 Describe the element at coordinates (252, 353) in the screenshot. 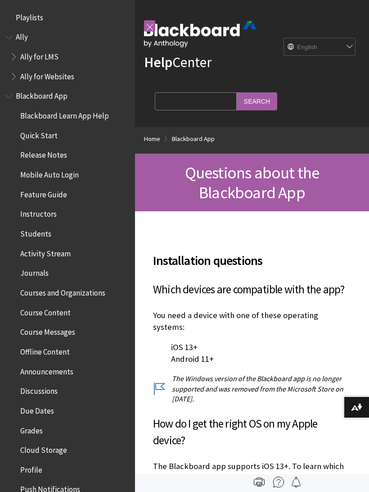

I see `p: iOS 13+ Android 11+` at that location.